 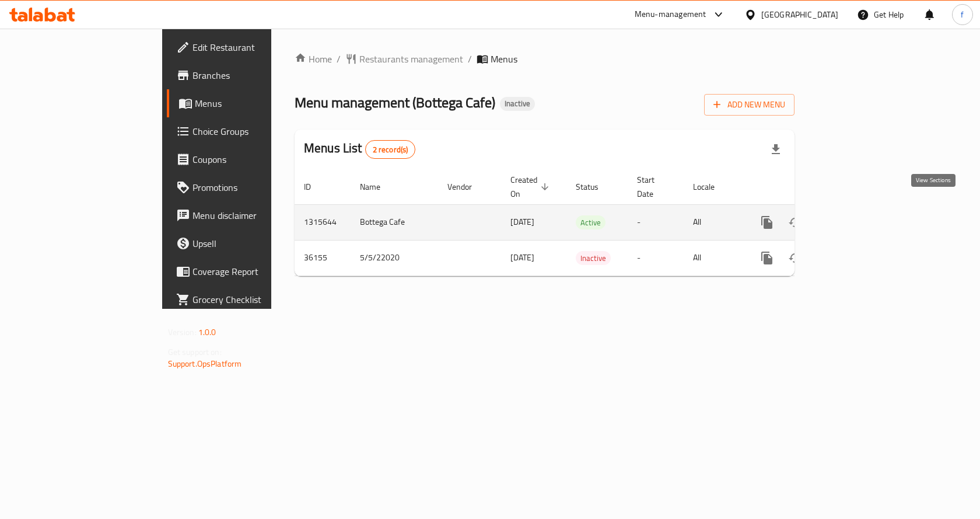 I want to click on nav: breadcrumb, so click(x=544, y=59).